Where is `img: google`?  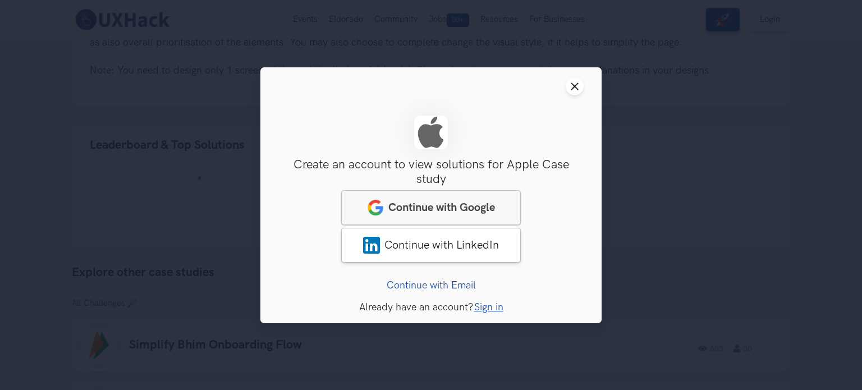 img: google is located at coordinates (375, 207).